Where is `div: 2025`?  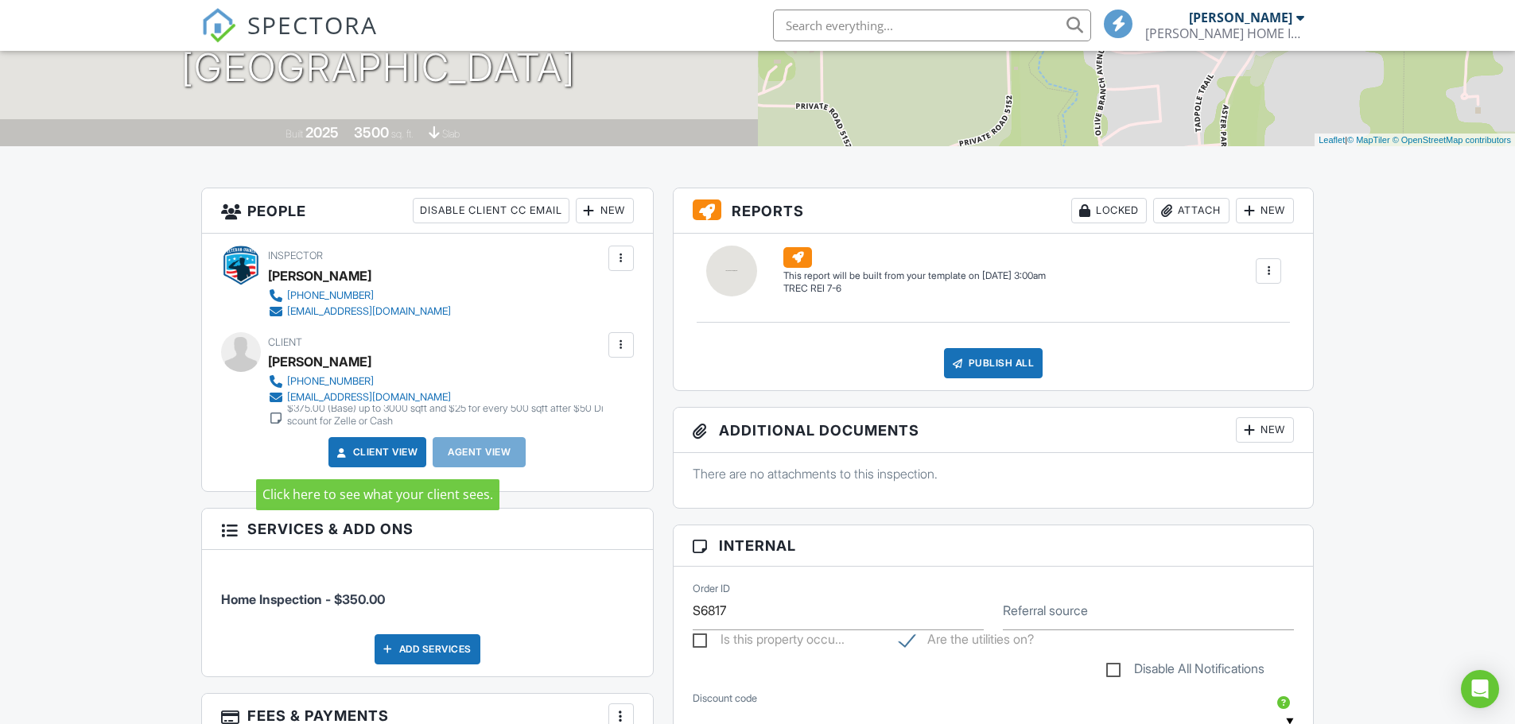
div: 2025 is located at coordinates (322, 132).